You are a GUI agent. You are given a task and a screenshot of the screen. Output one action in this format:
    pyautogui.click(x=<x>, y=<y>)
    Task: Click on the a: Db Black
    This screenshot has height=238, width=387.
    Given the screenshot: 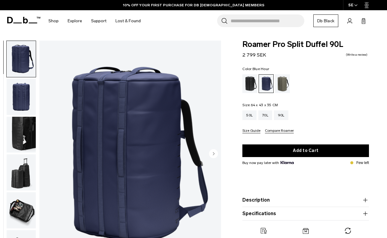 What is the action you would take?
    pyautogui.click(x=326, y=21)
    